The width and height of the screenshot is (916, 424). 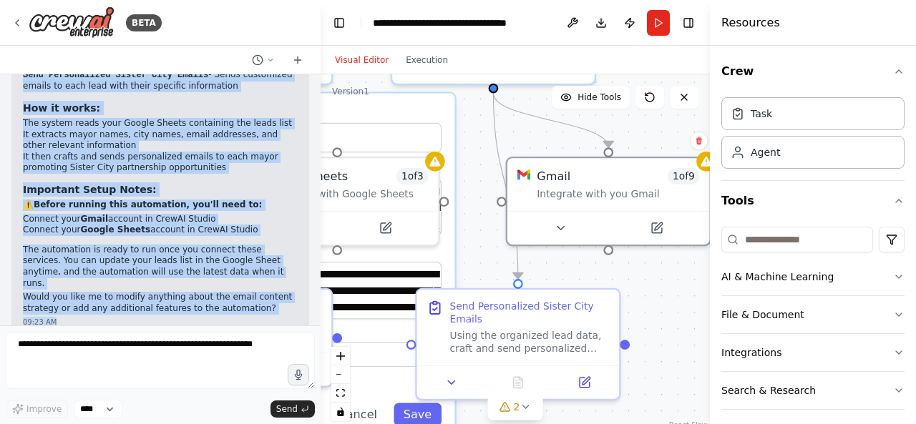 I want to click on span: Hide Tools, so click(x=599, y=97).